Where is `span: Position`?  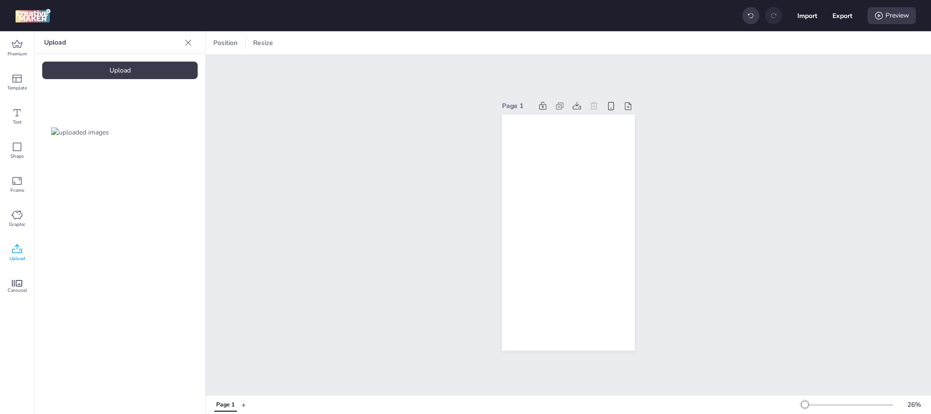
span: Position is located at coordinates (225, 43).